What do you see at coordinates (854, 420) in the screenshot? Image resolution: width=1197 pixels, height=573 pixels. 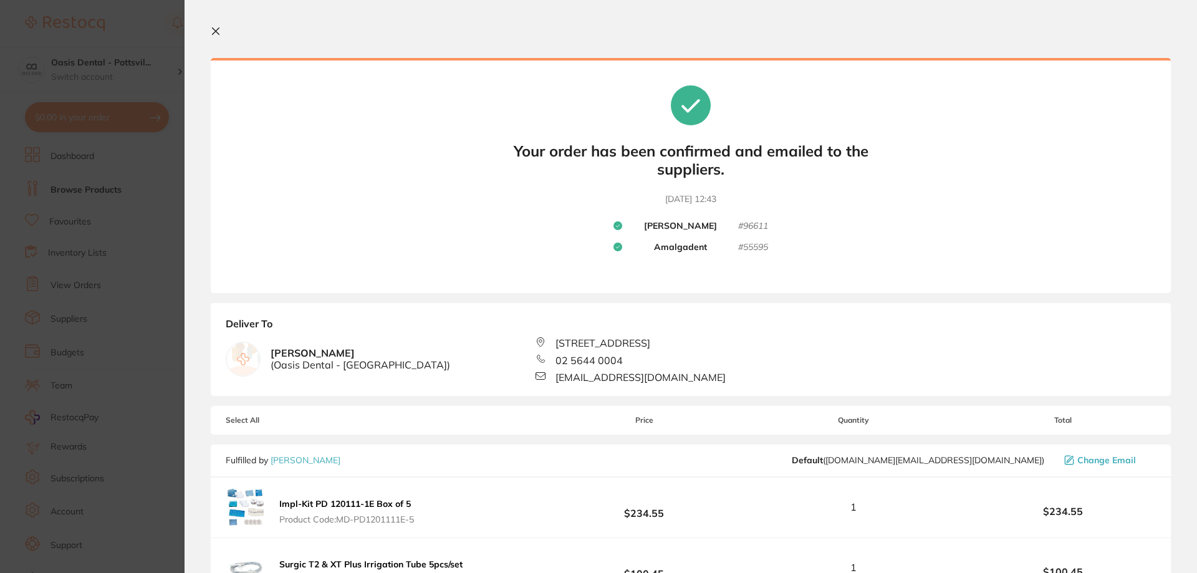 I see `span: Quantity` at bounding box center [854, 420].